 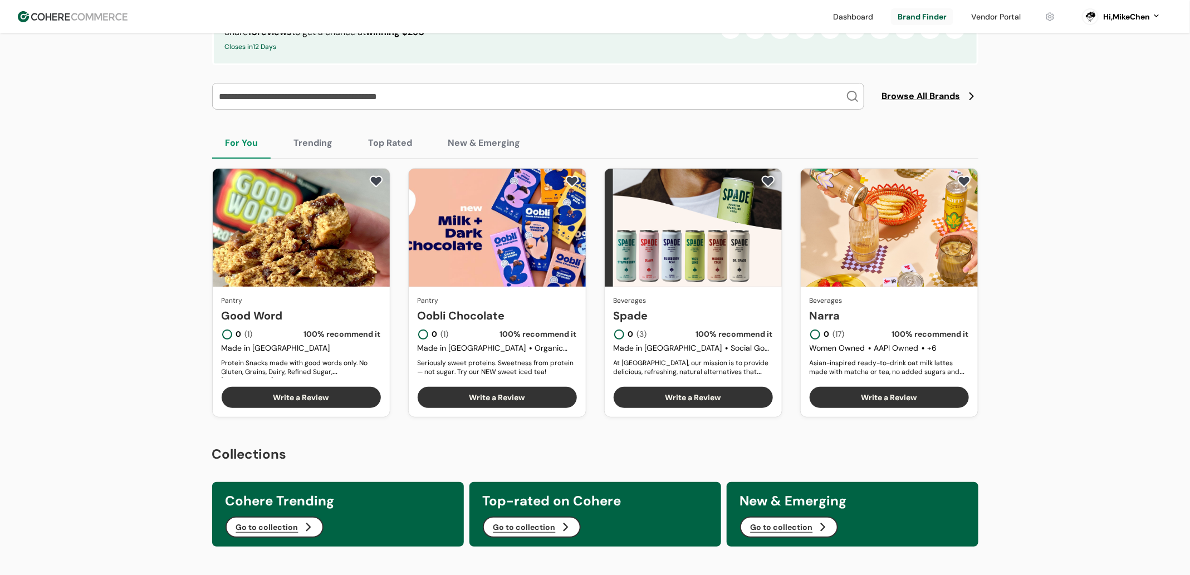 I want to click on h2: Collections, so click(x=595, y=454).